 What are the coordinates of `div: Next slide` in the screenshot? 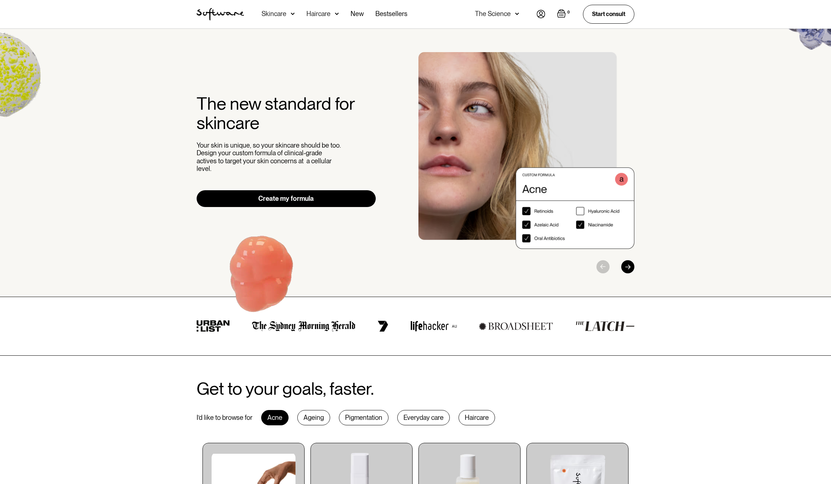 It's located at (628, 267).